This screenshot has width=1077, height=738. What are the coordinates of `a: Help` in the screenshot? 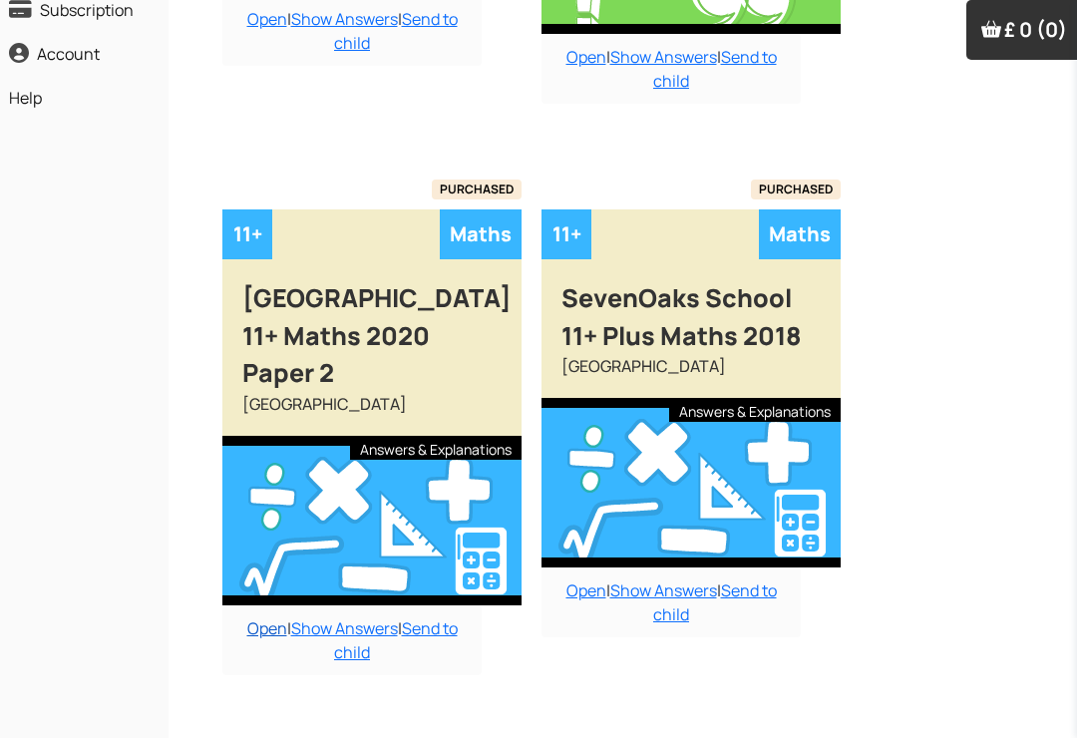 It's located at (79, 98).